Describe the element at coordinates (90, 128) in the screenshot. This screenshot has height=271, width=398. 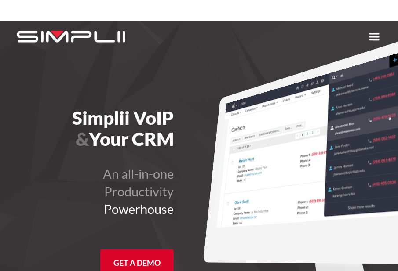
I see `h1: Simplii VoIP Your CRM` at that location.